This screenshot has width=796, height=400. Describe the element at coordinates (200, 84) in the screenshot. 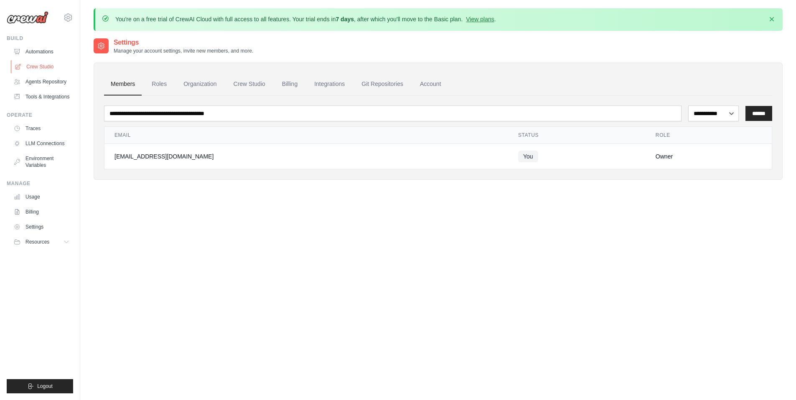

I see `a: Organization` at that location.